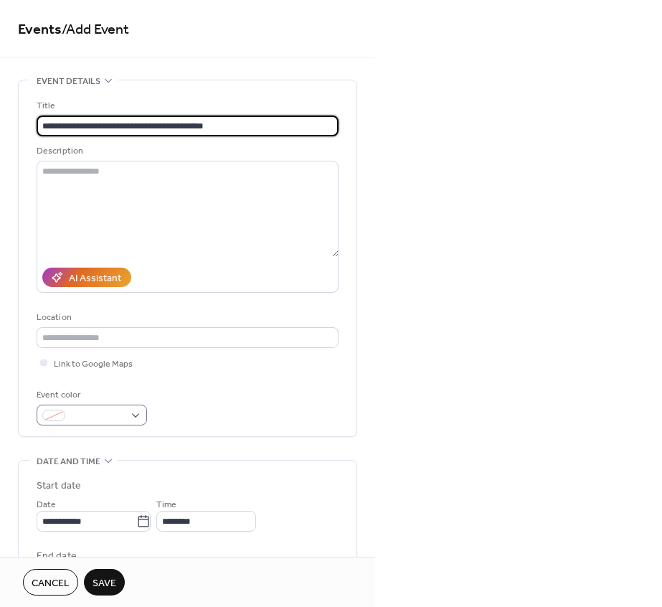 This screenshot has width=662, height=607. What do you see at coordinates (95, 29) in the screenshot?
I see `span: / Add Event` at bounding box center [95, 29].